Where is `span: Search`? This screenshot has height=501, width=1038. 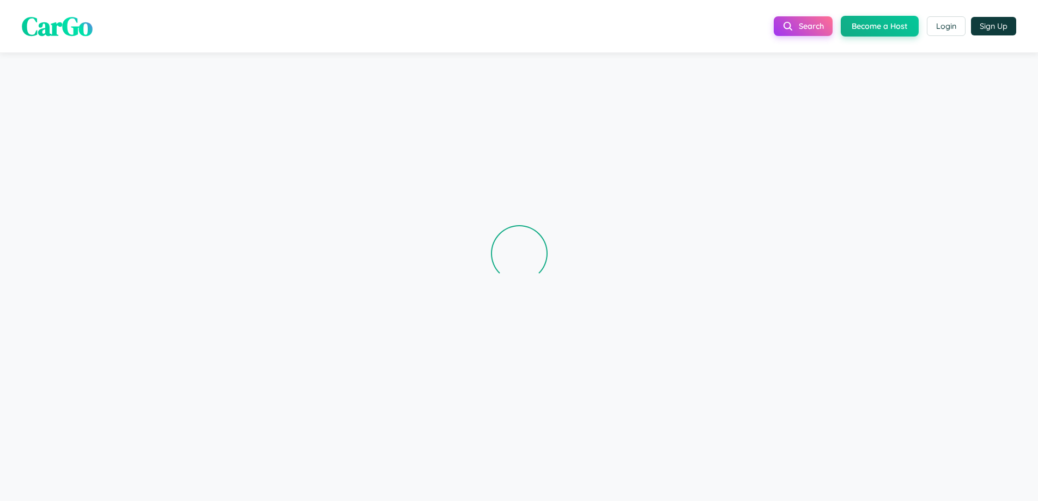 span: Search is located at coordinates (811, 26).